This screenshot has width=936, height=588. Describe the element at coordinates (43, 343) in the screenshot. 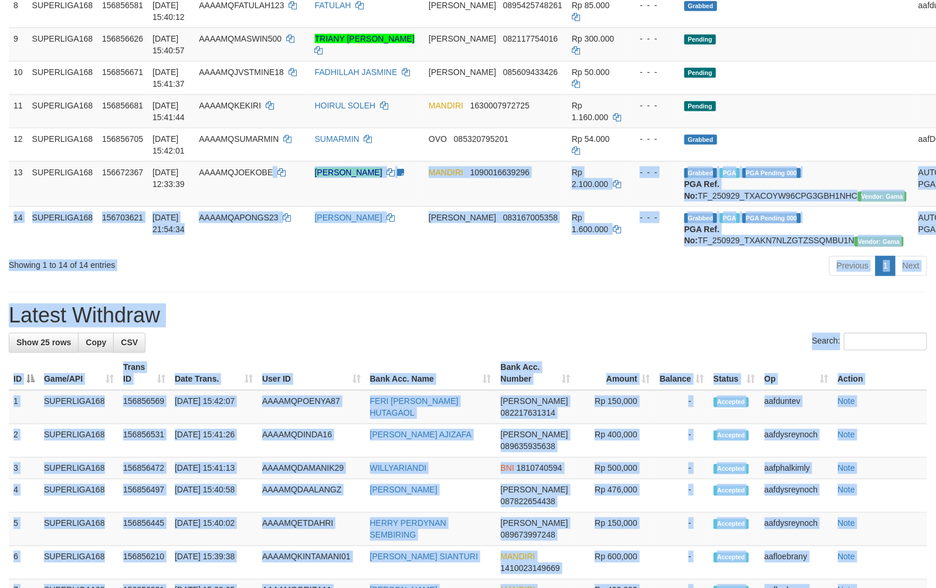

I see `span: Show 25 rows` at that location.